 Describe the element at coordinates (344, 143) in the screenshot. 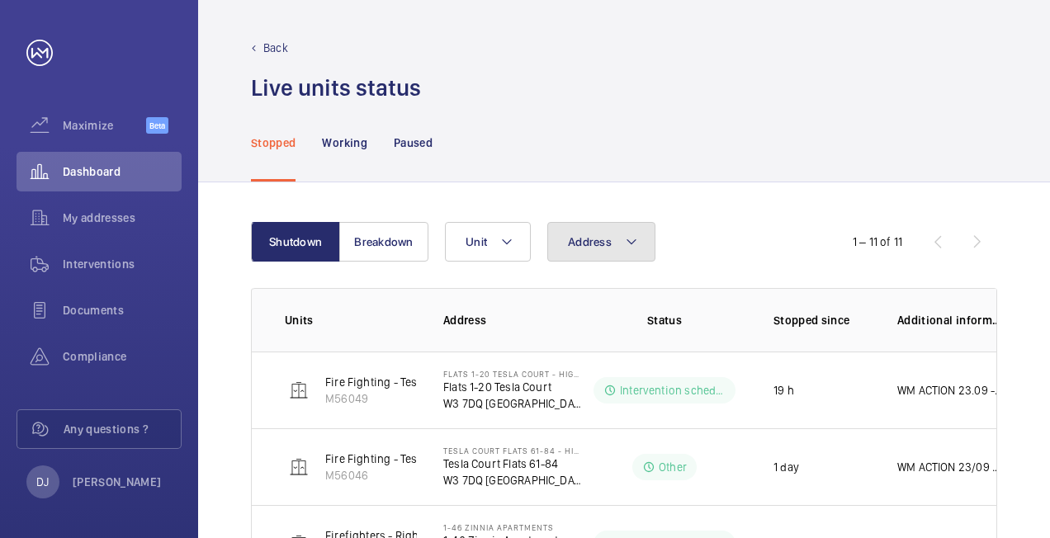

I see `p: Working` at that location.